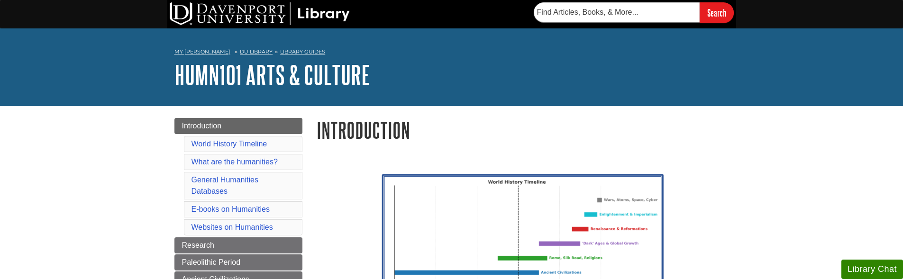  What do you see at coordinates (238, 246) in the screenshot?
I see `a: Research` at bounding box center [238, 246].